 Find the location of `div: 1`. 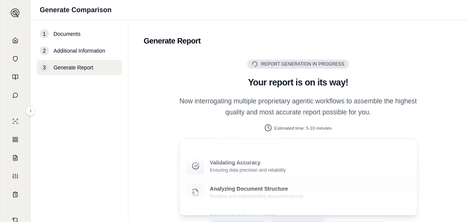

div: 1 is located at coordinates (44, 34).